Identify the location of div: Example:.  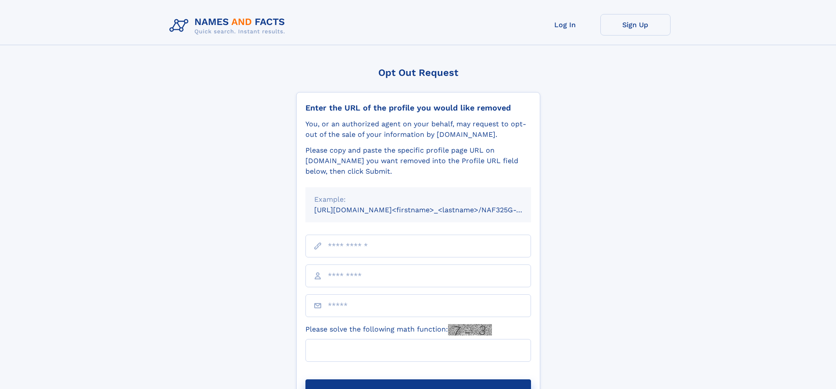
(418, 200).